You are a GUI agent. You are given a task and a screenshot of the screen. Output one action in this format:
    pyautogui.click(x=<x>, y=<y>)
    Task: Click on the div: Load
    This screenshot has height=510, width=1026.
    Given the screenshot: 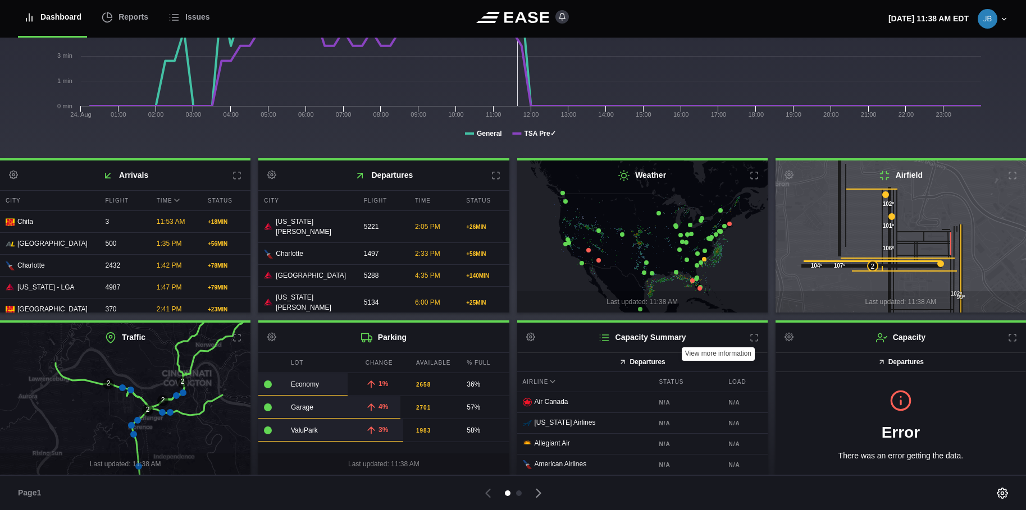 What is the action you would take?
    pyautogui.click(x=744, y=382)
    